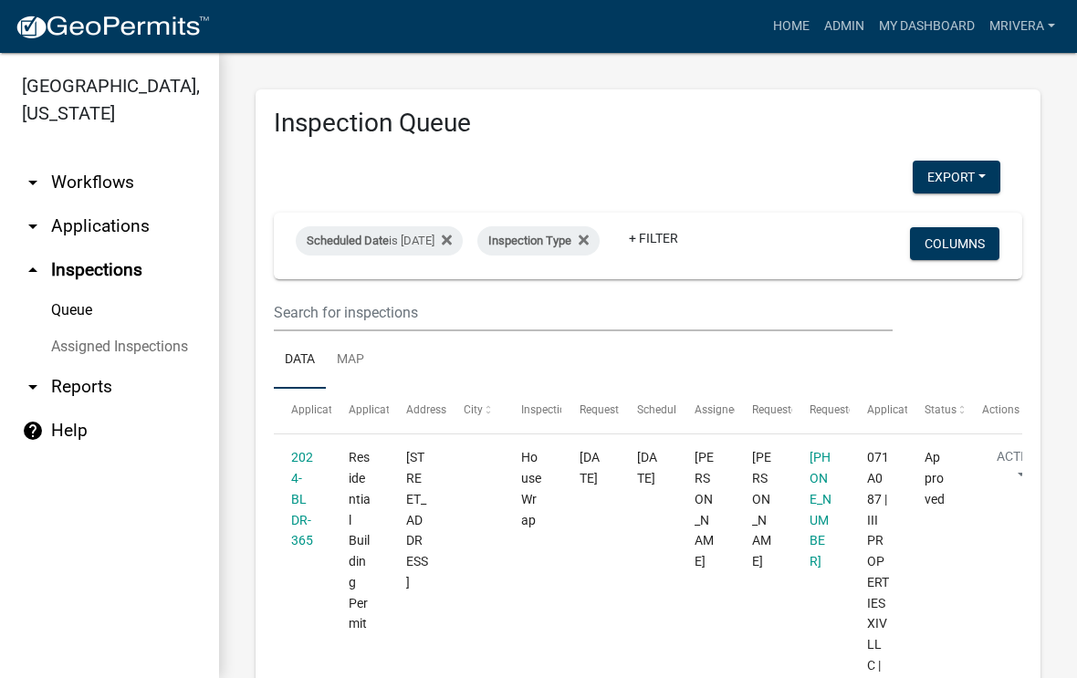  What do you see at coordinates (936, 411) in the screenshot?
I see `datatable-header-cell: Status` at bounding box center [936, 411].